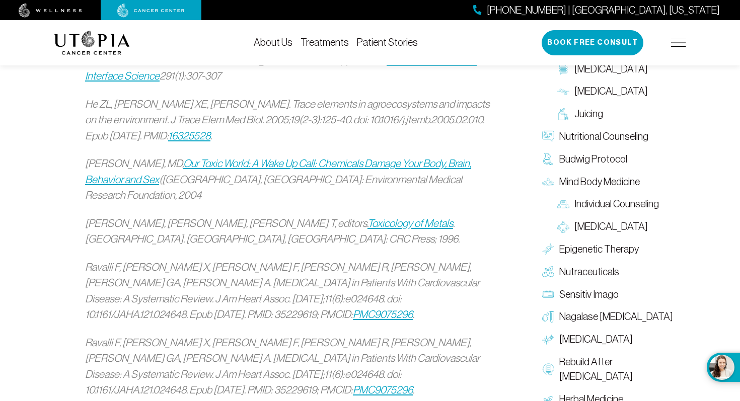  Describe the element at coordinates (589, 114) in the screenshot. I see `span: Juicing` at that location.